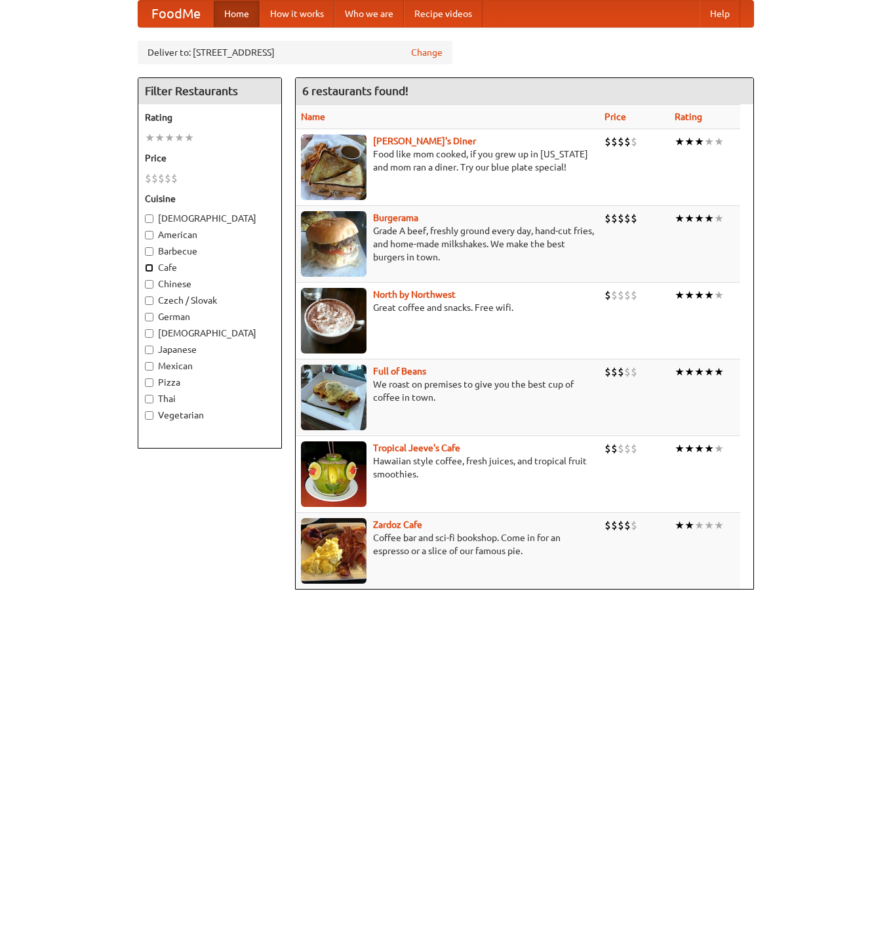 This screenshot has height=928, width=891. What do you see at coordinates (149, 366) in the screenshot?
I see `input: Mexican` at bounding box center [149, 366].